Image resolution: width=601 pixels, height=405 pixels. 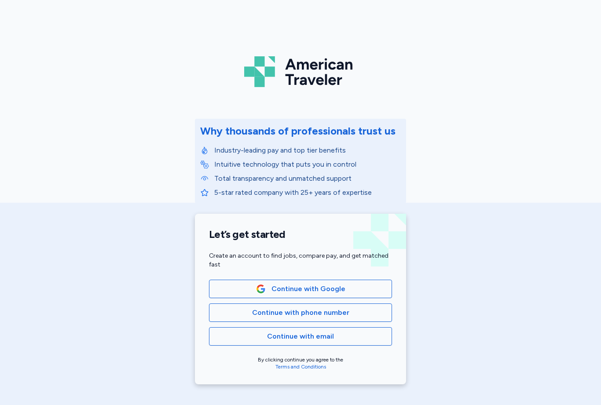 What do you see at coordinates (301, 261) in the screenshot?
I see `div: Create an account to find jobs, compare pay, and get matched fast` at bounding box center [301, 261].